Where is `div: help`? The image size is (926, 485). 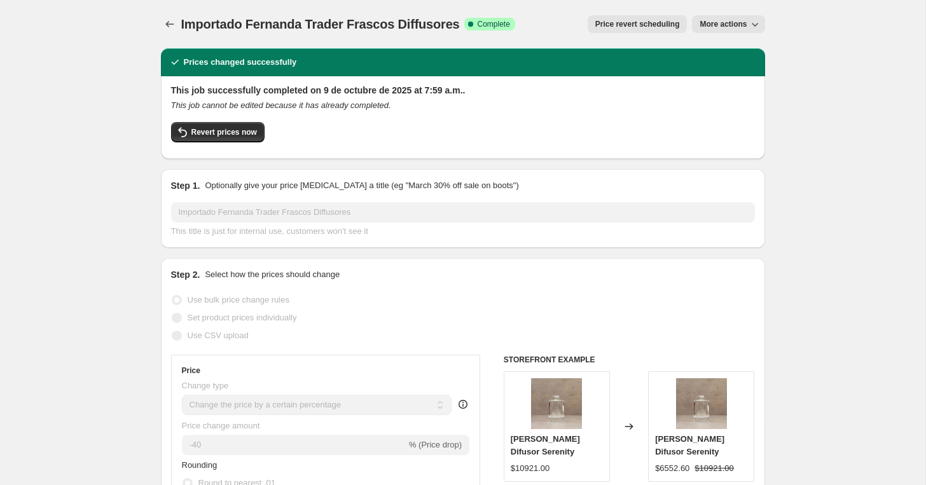 div: help is located at coordinates (463, 405).